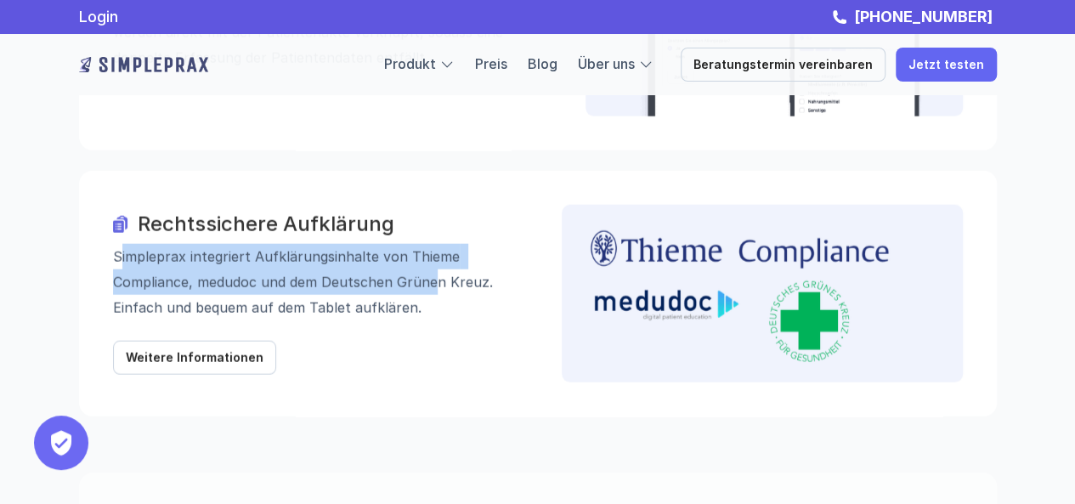 This screenshot has height=504, width=1075. What do you see at coordinates (195, 358) in the screenshot?
I see `a: Weitere Informationen` at bounding box center [195, 358].